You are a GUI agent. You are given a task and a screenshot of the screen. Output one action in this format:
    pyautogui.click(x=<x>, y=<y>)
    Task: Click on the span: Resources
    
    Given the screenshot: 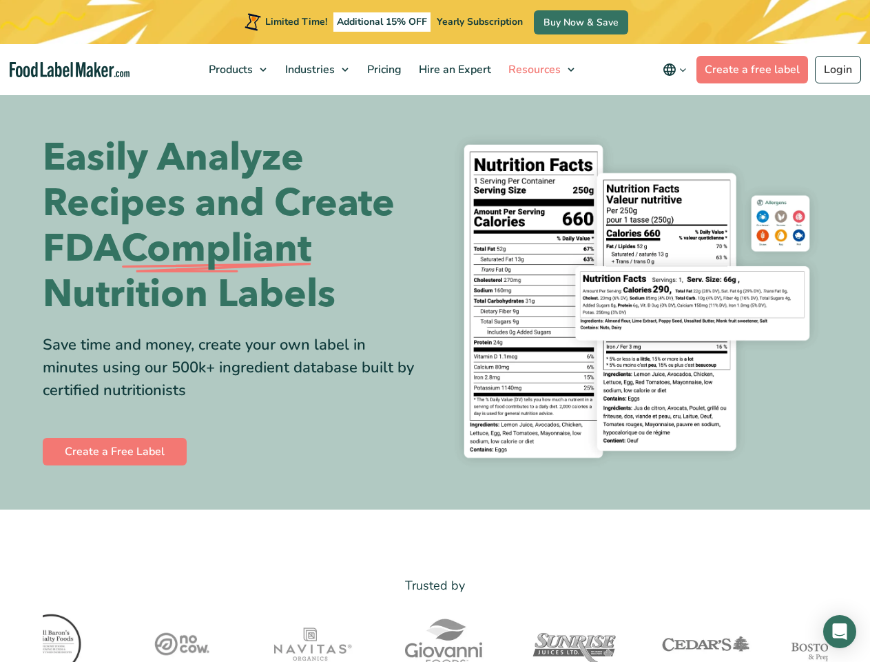 What is the action you would take?
    pyautogui.click(x=533, y=70)
    